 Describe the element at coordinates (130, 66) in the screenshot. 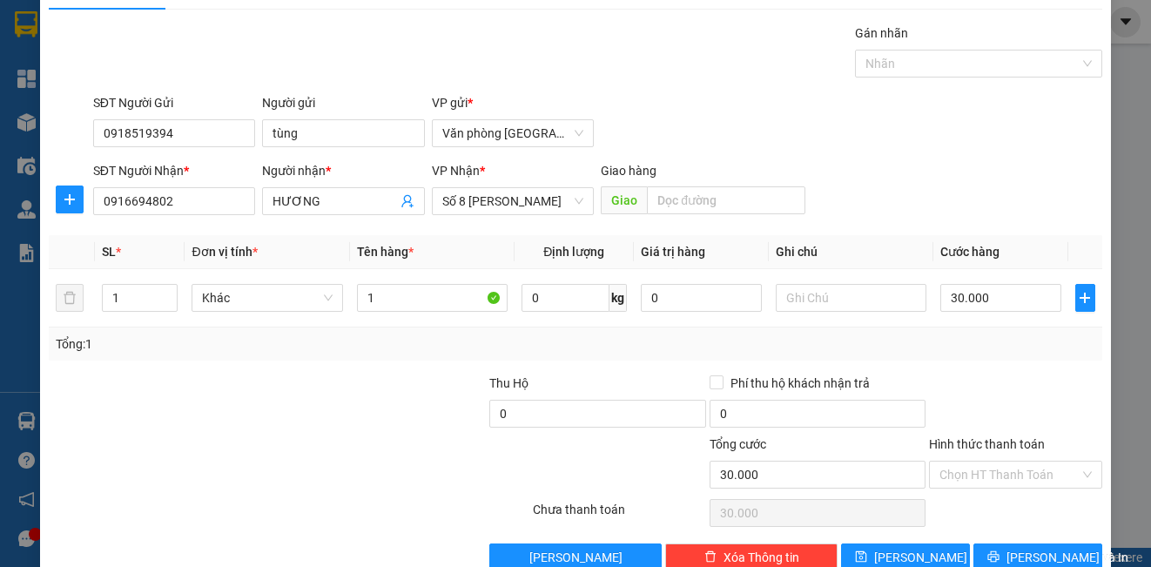

I see `b: Phúc Lộc Thọ Limousine` at that location.